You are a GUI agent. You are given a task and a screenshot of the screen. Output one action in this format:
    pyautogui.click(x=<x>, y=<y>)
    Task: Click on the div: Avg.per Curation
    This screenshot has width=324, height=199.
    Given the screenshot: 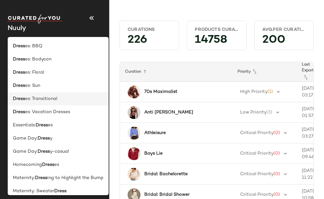 What is the action you would take?
    pyautogui.click(x=284, y=30)
    